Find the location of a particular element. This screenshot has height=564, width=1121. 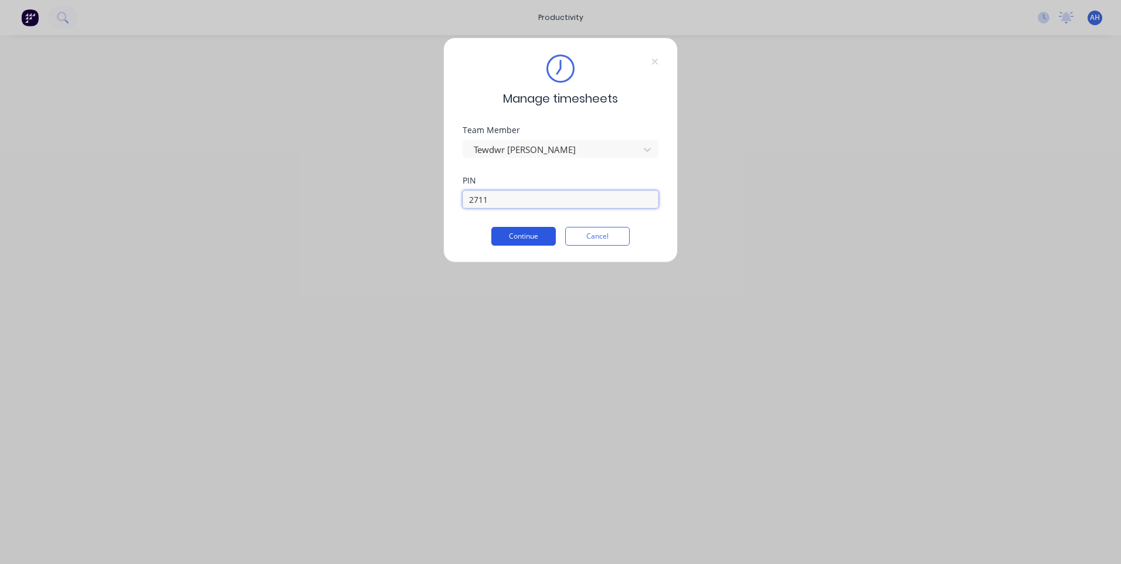

input: Enter PIN is located at coordinates (561, 199).